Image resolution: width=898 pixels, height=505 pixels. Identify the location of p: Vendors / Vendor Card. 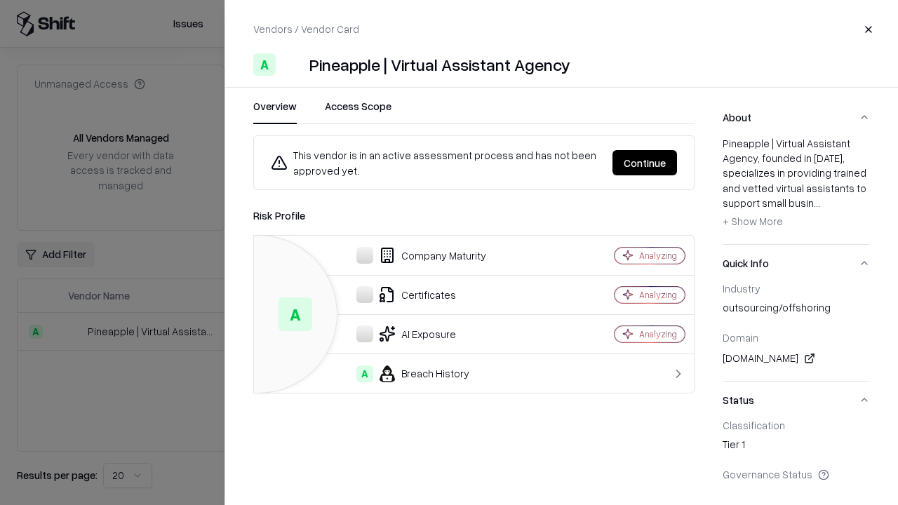
(306, 29).